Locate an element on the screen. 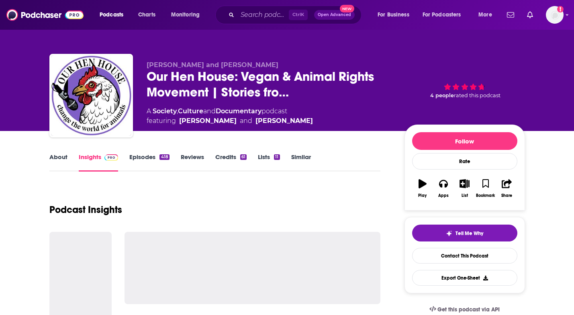  a: Mariann Sullivan is located at coordinates (284, 121).